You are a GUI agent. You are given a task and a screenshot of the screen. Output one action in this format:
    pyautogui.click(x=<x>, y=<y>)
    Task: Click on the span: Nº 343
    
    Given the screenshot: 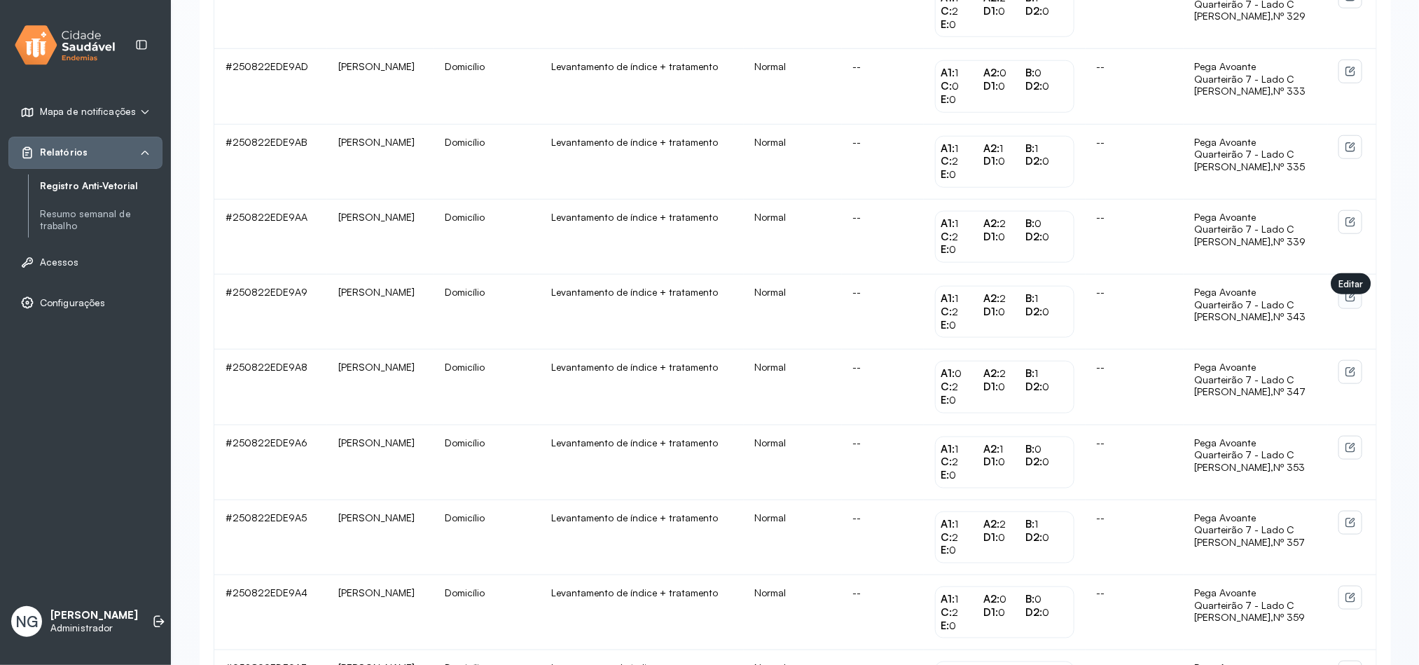 What is the action you would take?
    pyautogui.click(x=1290, y=316)
    